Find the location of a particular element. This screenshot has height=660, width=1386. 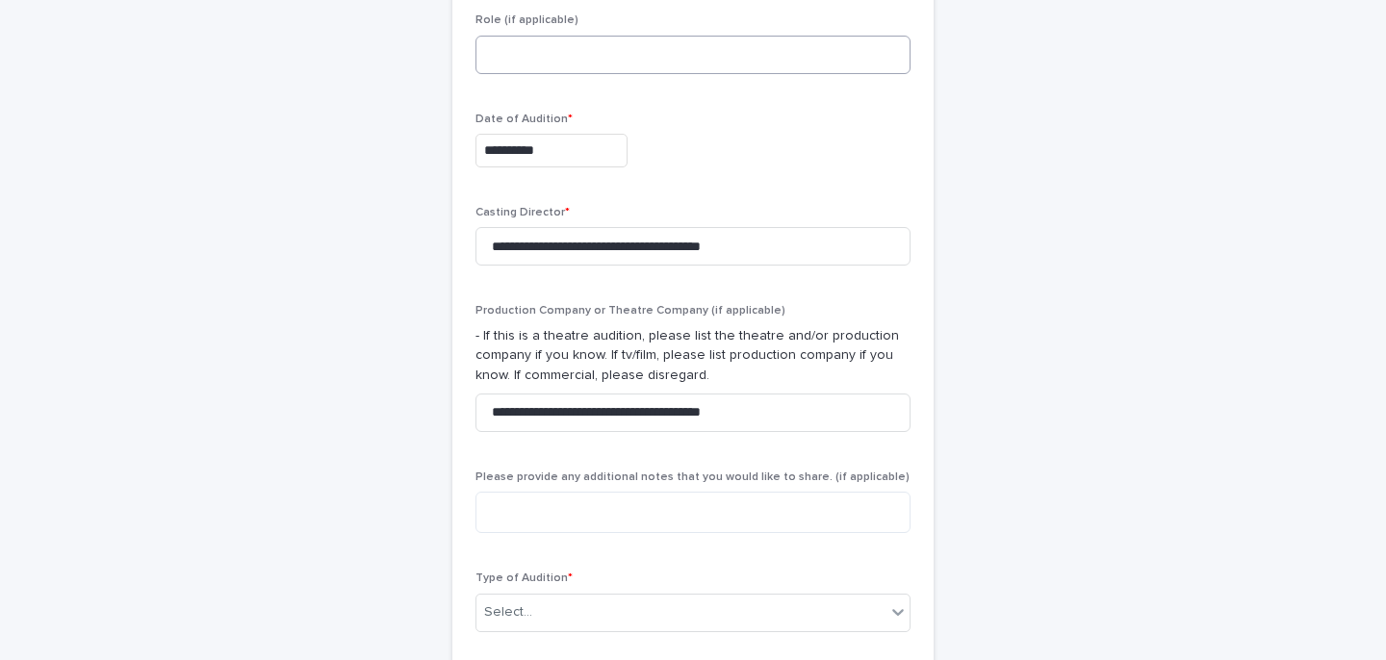

p: - If this is a theatre audition, please list the theatre and/or production company if you know. I... is located at coordinates (693, 356).